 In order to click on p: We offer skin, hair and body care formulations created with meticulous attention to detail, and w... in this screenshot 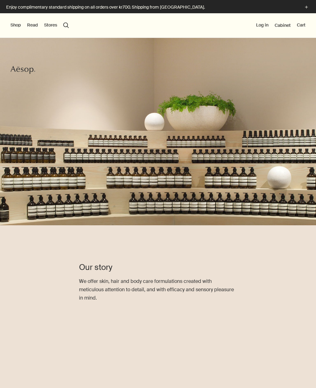, I will do `click(158, 290)`.